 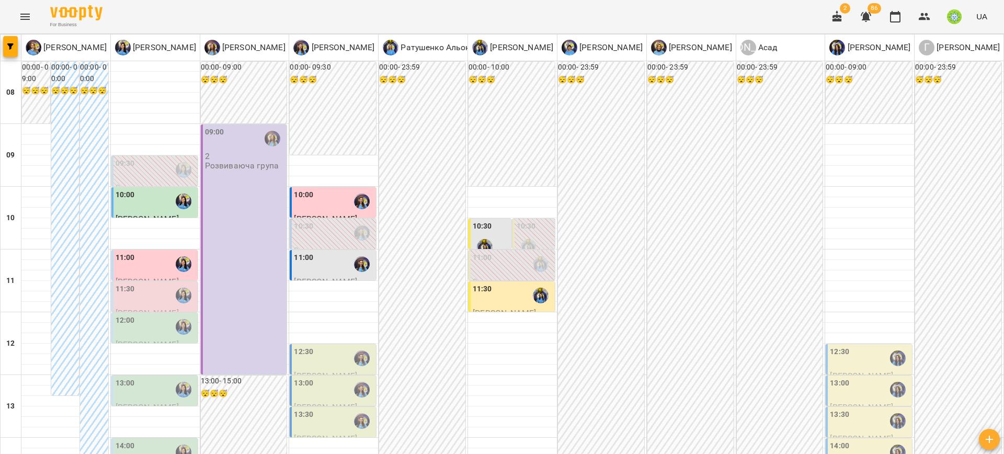 I want to click on a: Р Ратушенко Альона, so click(x=429, y=48).